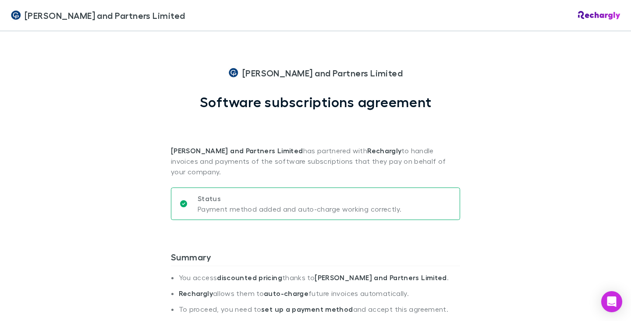 The image size is (631, 321). What do you see at coordinates (286, 293) in the screenshot?
I see `strong: auto-charge` at bounding box center [286, 293].